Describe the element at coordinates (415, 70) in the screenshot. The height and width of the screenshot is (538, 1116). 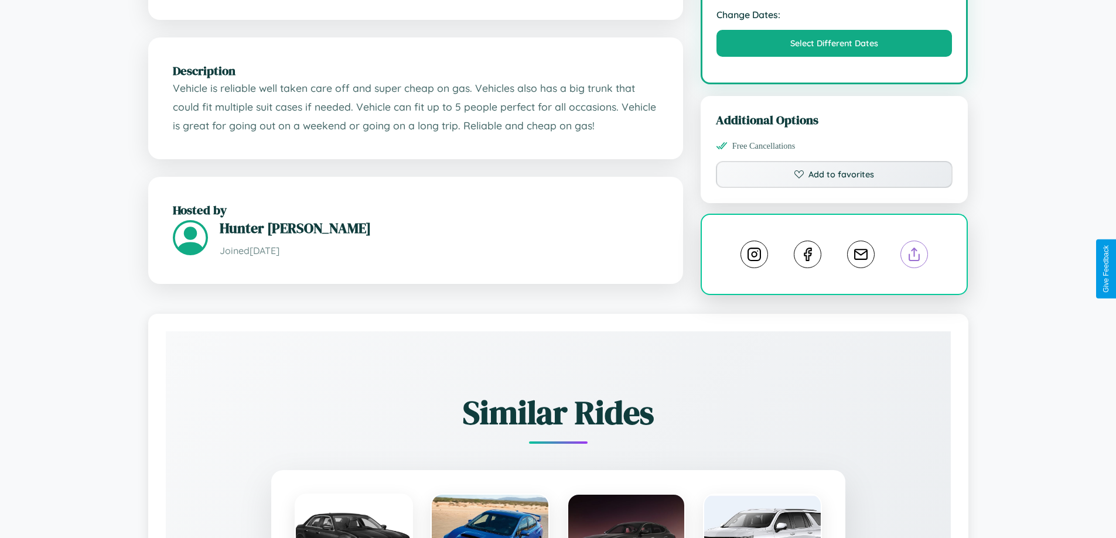
I see `h2: Description` at that location.